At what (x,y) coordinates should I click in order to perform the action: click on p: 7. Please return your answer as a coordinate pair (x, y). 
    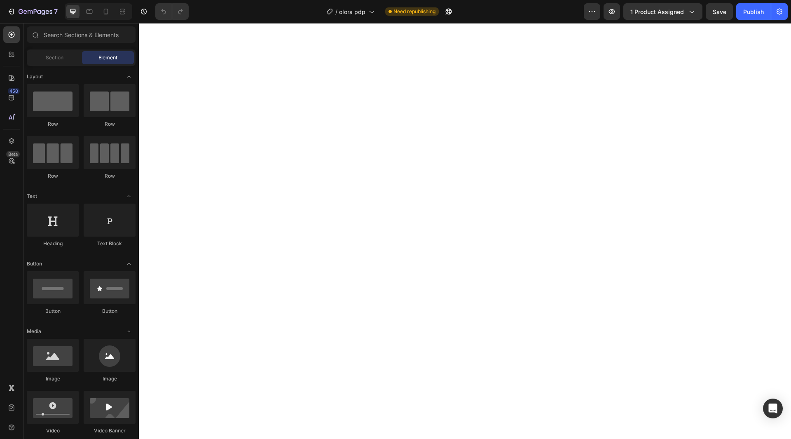
    Looking at the image, I should click on (56, 12).